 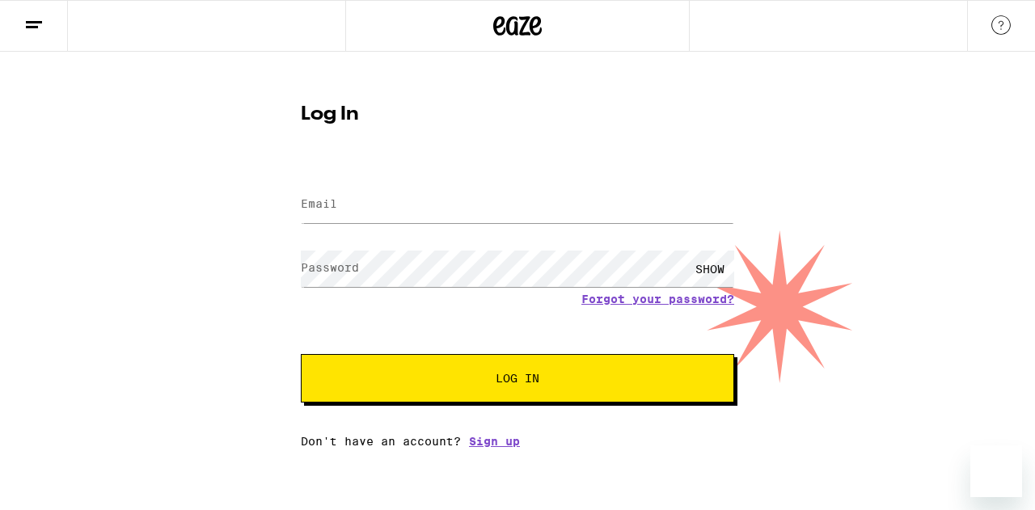 I want to click on button: Log In, so click(x=517, y=378).